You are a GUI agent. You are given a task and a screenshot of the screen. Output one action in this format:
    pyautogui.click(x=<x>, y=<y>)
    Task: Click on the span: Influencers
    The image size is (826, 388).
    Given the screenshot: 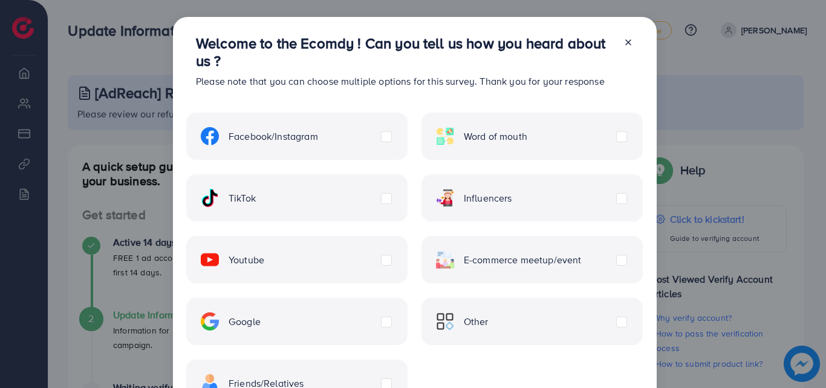 What is the action you would take?
    pyautogui.click(x=488, y=198)
    